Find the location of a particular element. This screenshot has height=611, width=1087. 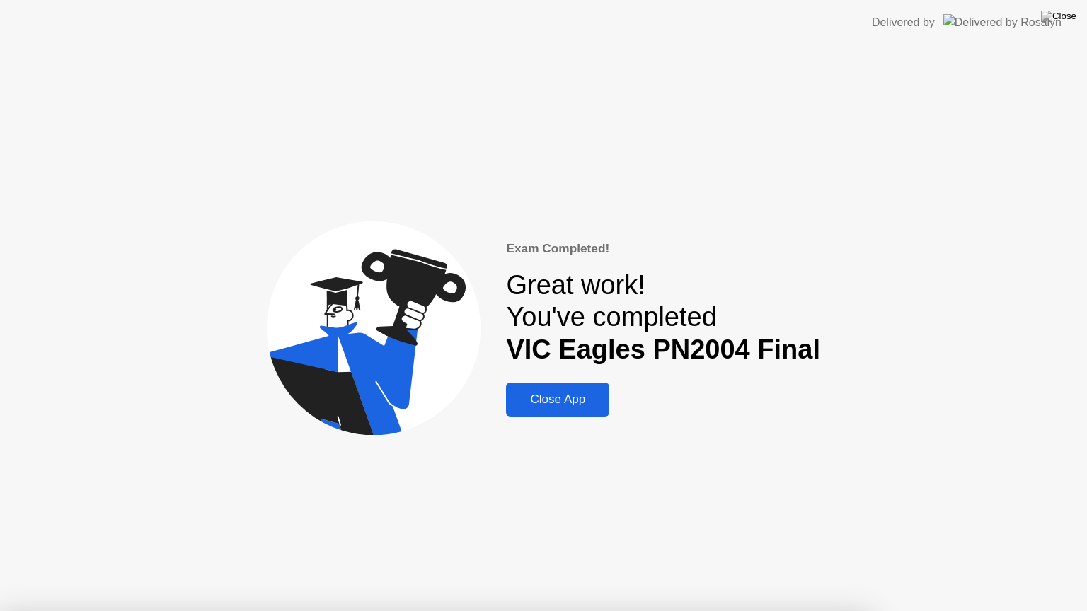

div: Delivered by is located at coordinates (903, 23).